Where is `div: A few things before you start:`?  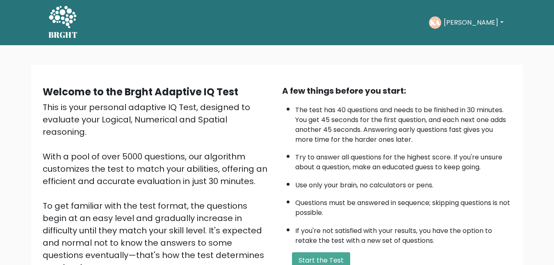 div: A few things before you start: is located at coordinates (397, 91).